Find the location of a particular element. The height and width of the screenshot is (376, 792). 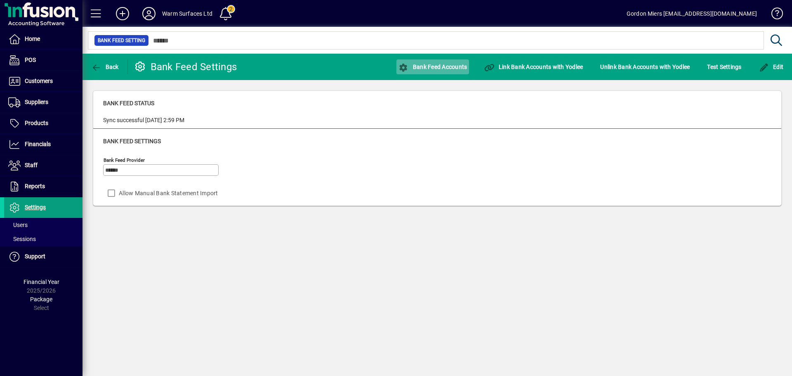

a: Home is located at coordinates (43, 39).